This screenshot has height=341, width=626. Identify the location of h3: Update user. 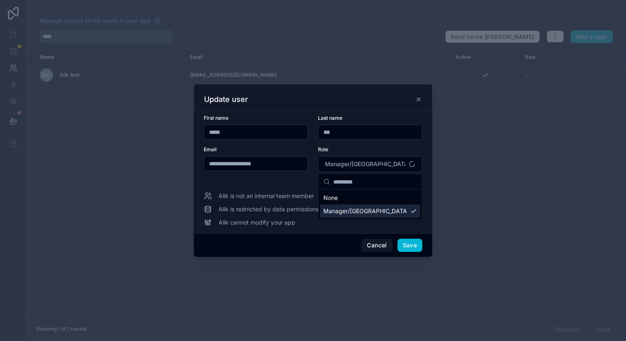
(226, 99).